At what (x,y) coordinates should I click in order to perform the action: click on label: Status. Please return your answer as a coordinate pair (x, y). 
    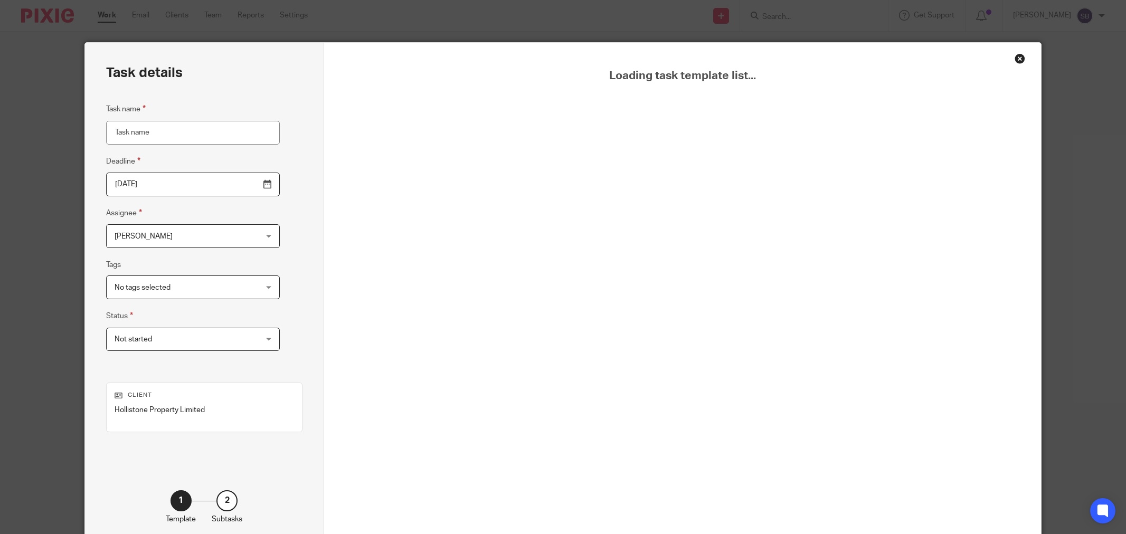
    Looking at the image, I should click on (119, 316).